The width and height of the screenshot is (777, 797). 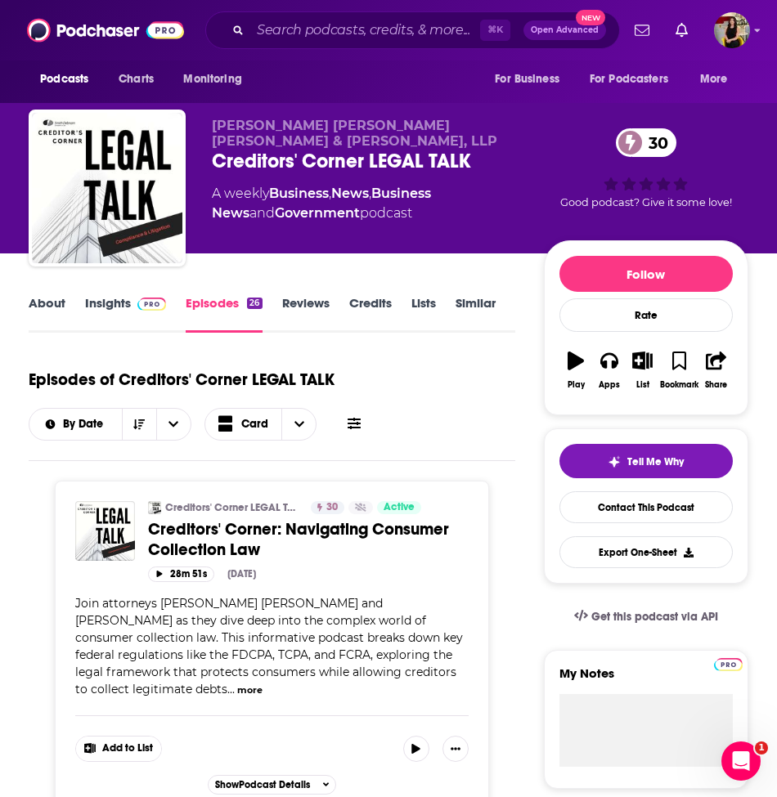 I want to click on div: 30Good podcast? Give it some love!, so click(x=646, y=168).